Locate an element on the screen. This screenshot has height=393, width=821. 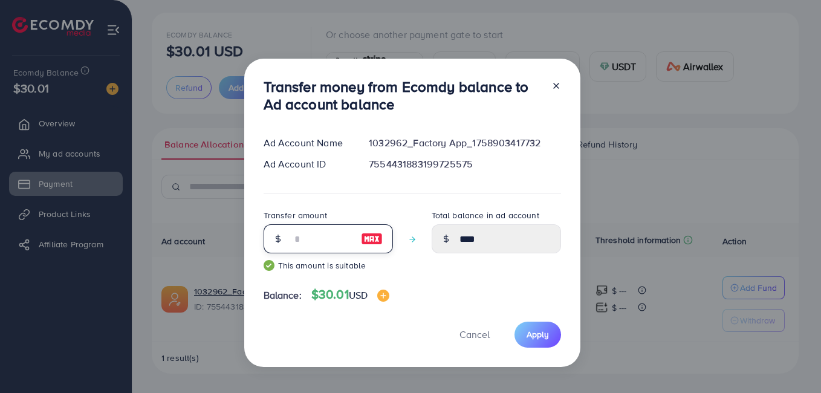
label: Transfer amount is located at coordinates (295, 215).